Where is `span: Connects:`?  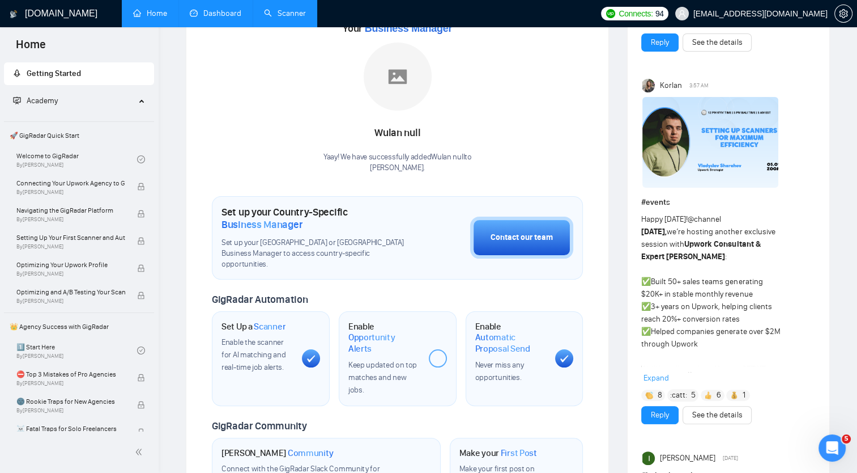
span: Connects: is located at coordinates (636, 14).